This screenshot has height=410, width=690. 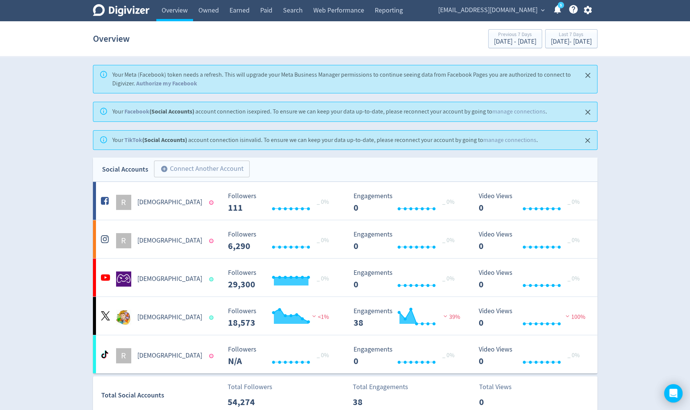 I want to click on div: Your Meta (Facebook) token needs a refresh. This will upgrade your Meta Business Manager permissi..., so click(x=344, y=79).